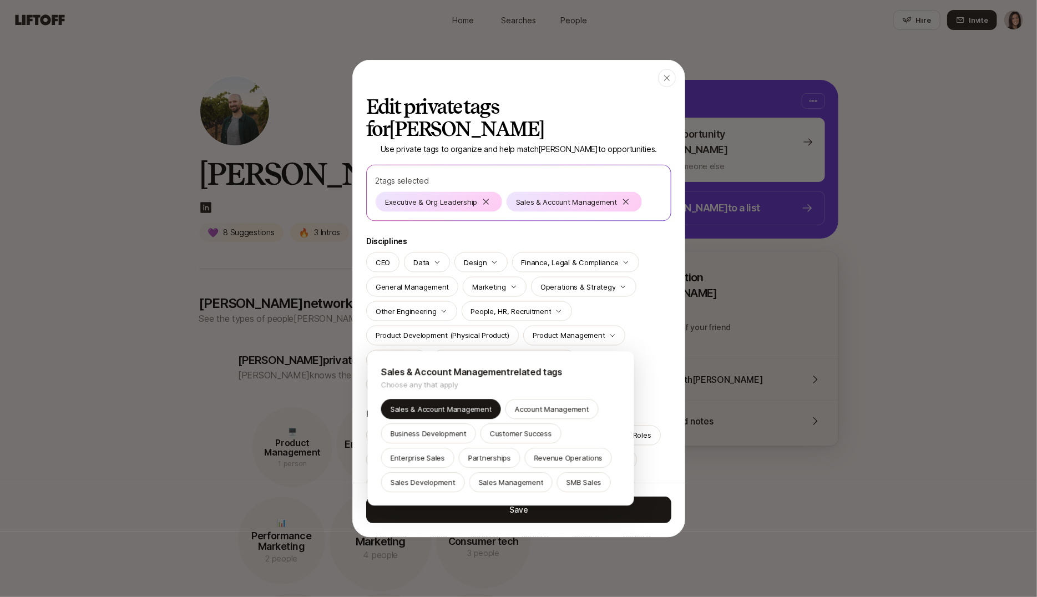  Describe the element at coordinates (584, 482) in the screenshot. I see `p: SMB Sales` at that location.